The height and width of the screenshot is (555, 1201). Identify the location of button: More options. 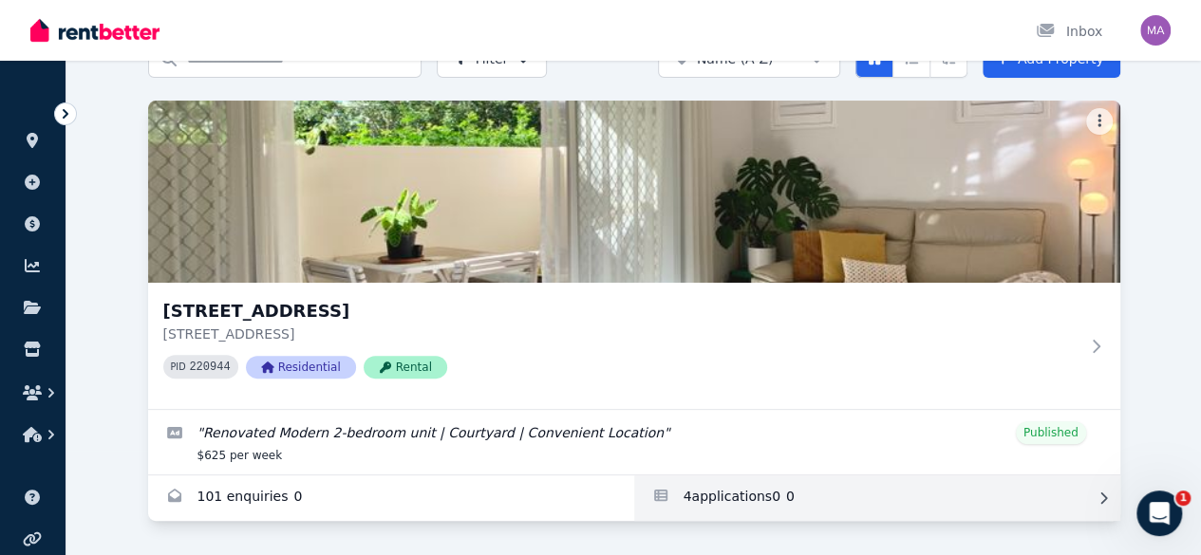
(1099, 122).